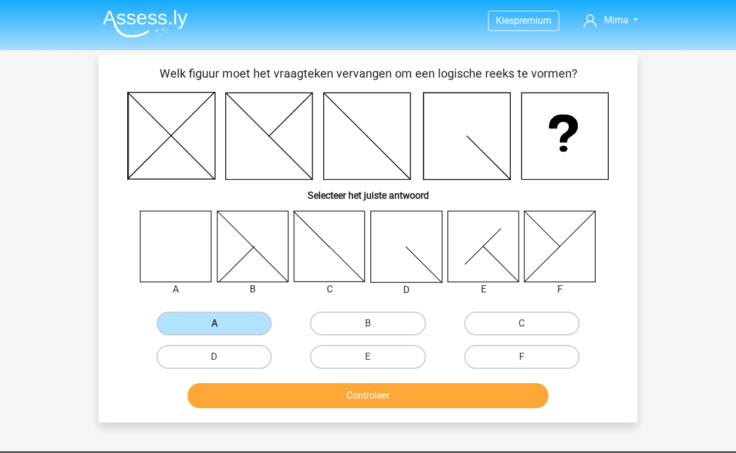  Describe the element at coordinates (368, 396) in the screenshot. I see `button: Controleer` at that location.